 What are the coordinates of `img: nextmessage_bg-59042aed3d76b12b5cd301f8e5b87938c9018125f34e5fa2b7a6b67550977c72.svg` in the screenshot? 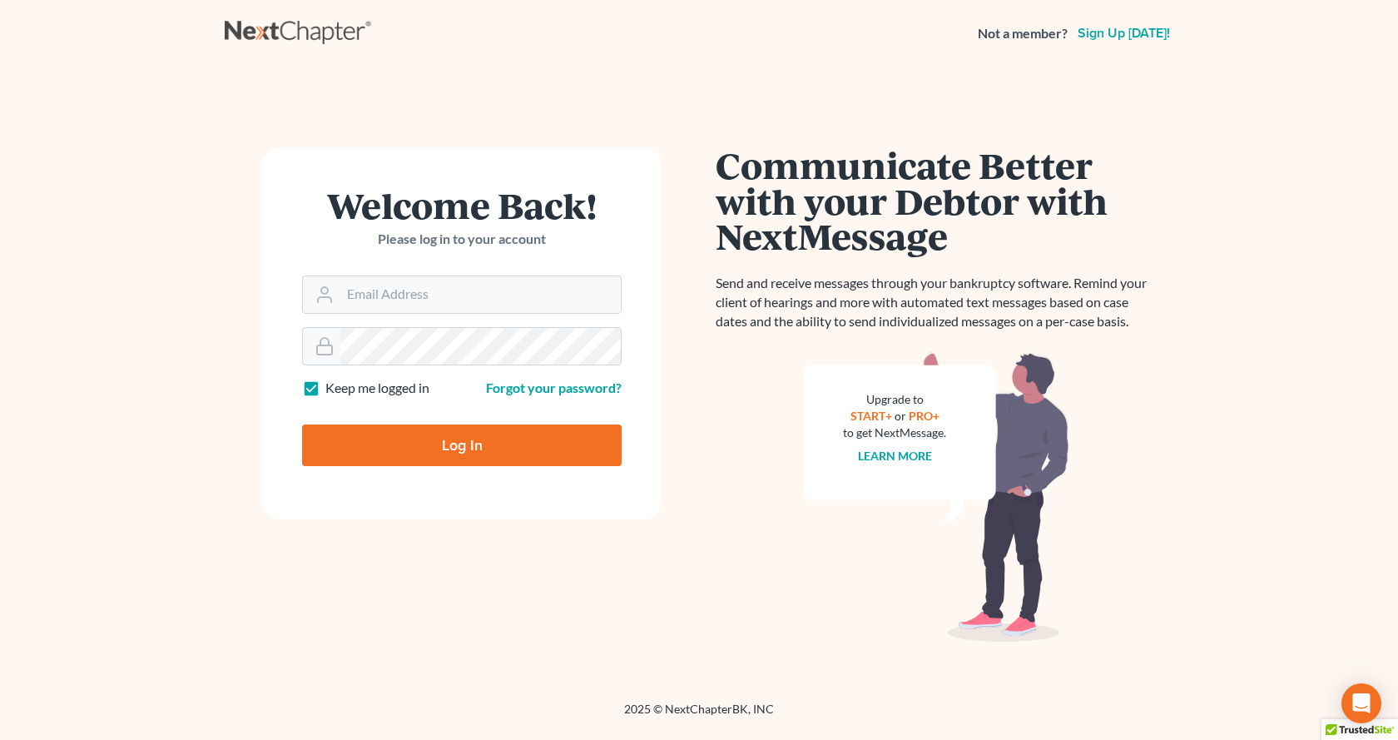 It's located at (936, 497).